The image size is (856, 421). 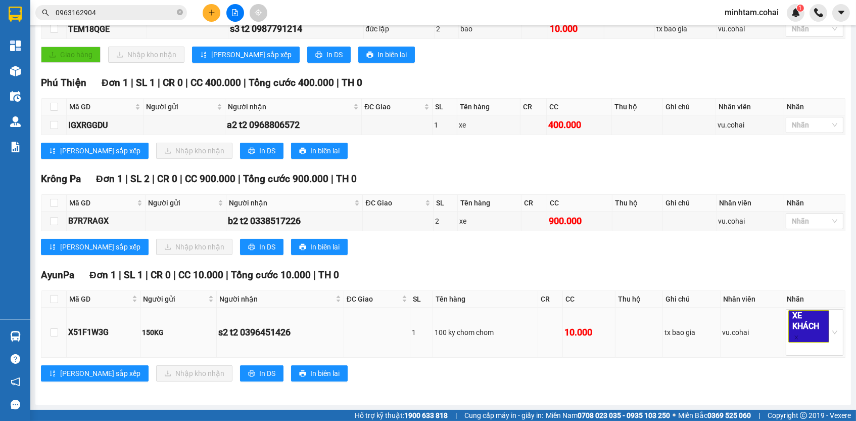 What do you see at coordinates (15, 404) in the screenshot?
I see `span: message` at bounding box center [15, 404].